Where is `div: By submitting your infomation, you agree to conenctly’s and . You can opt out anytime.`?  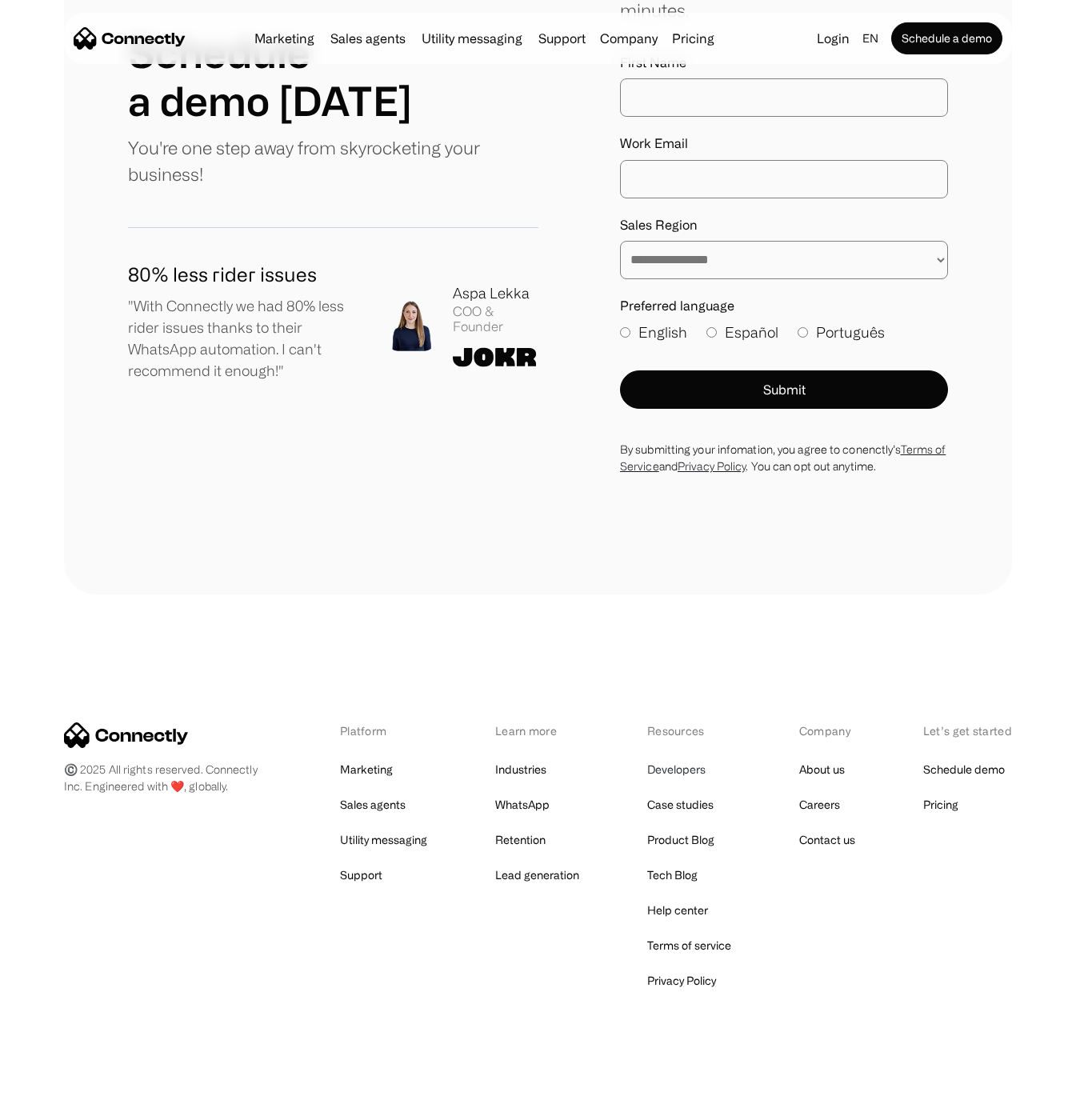 div: By submitting your infomation, you agree to conenctly’s and . You can opt out anytime. is located at coordinates (784, 458).